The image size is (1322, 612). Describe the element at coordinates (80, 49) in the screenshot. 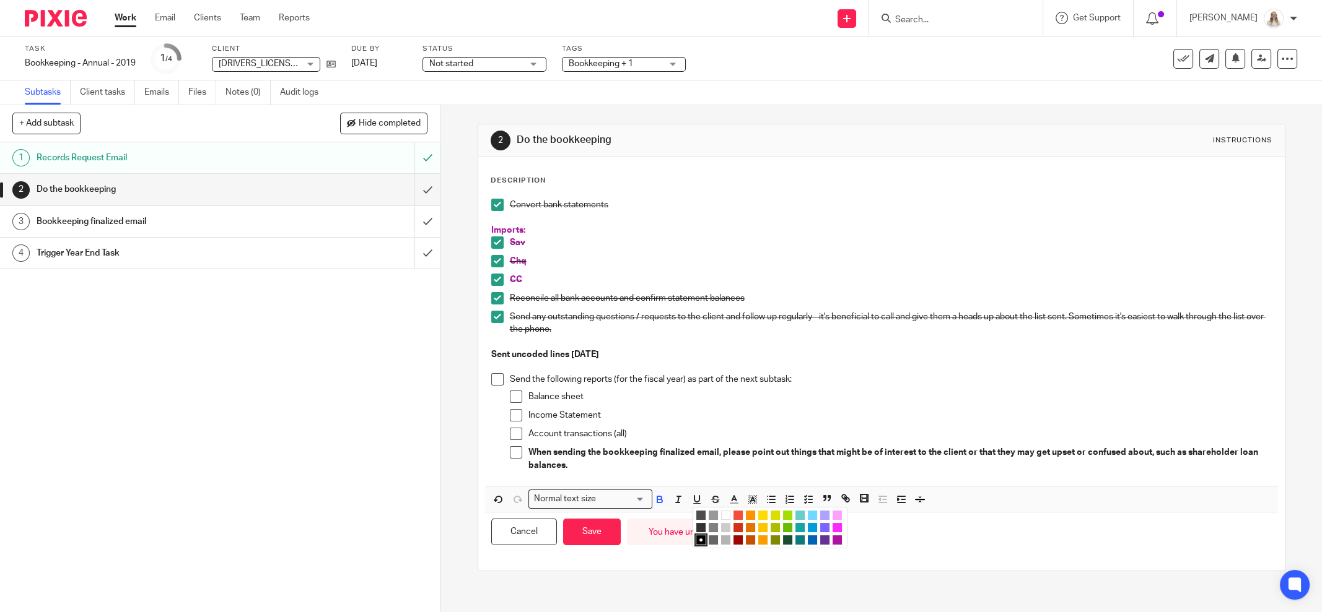

I see `label: Task` at that location.